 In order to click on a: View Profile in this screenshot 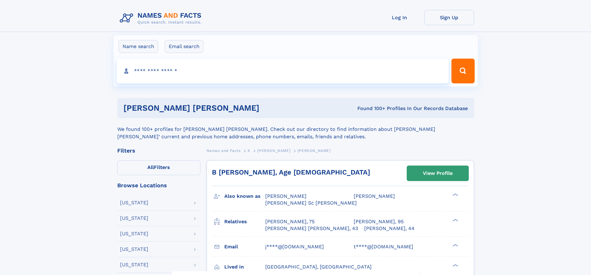, I will do `click(438, 173)`.